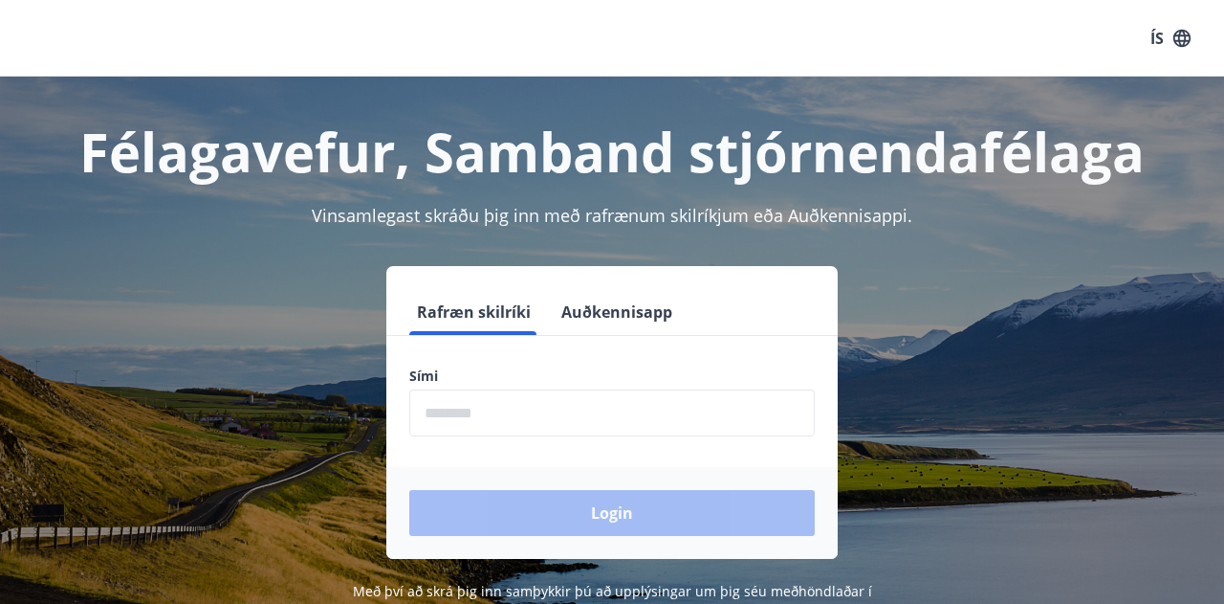 The image size is (1224, 604). What do you see at coordinates (612, 215) in the screenshot?
I see `span: Vinsamlegast skráðu þig inn með rafrænum skilríkjum eða Auðkennisappi.` at bounding box center [612, 215].